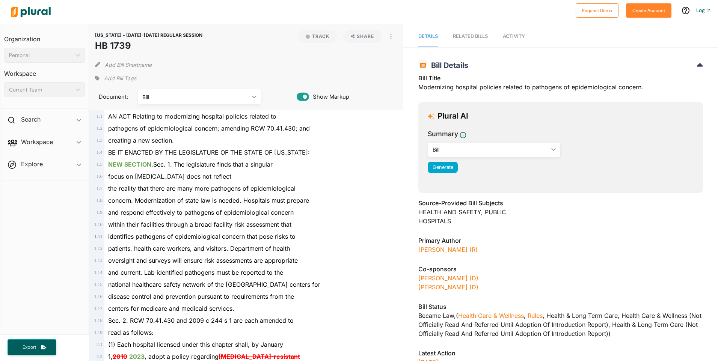  I want to click on span: AN ACT Relating to modernizing hospital policies related to, so click(192, 116).